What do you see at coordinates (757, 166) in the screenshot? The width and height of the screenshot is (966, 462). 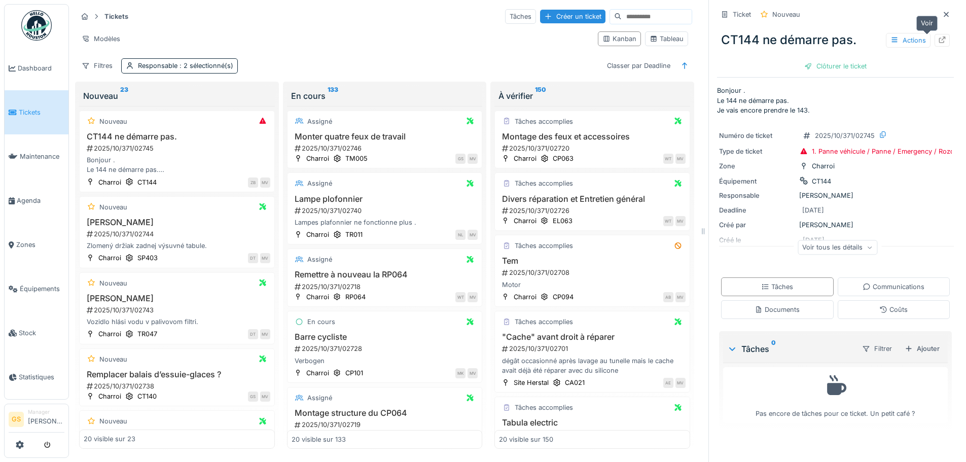 I see `div: Zone` at bounding box center [757, 166].